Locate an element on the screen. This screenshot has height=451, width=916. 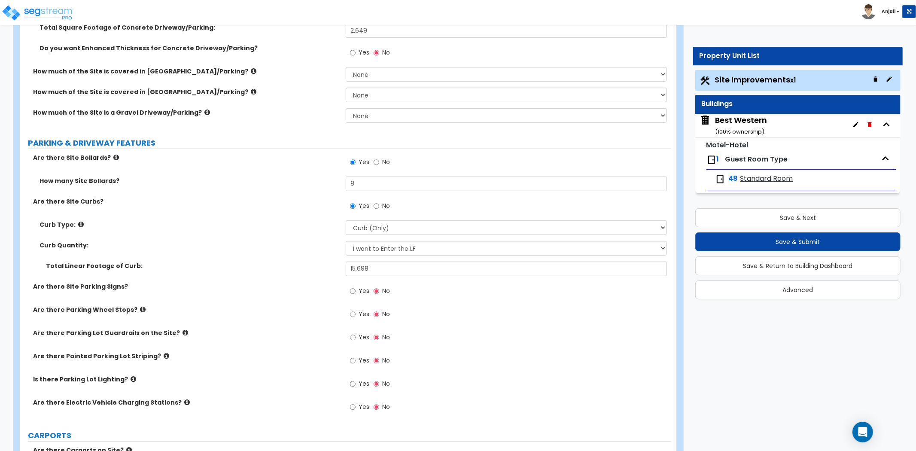
label: Curb Quantity: is located at coordinates (189, 245).